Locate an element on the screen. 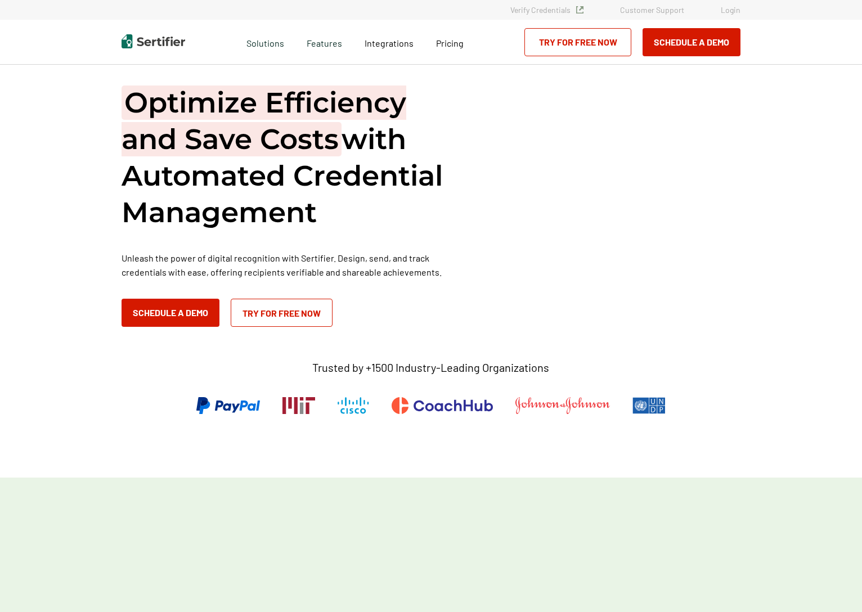 This screenshot has height=612, width=862. img: Massachusetts Institute of Technology is located at coordinates (299, 406).